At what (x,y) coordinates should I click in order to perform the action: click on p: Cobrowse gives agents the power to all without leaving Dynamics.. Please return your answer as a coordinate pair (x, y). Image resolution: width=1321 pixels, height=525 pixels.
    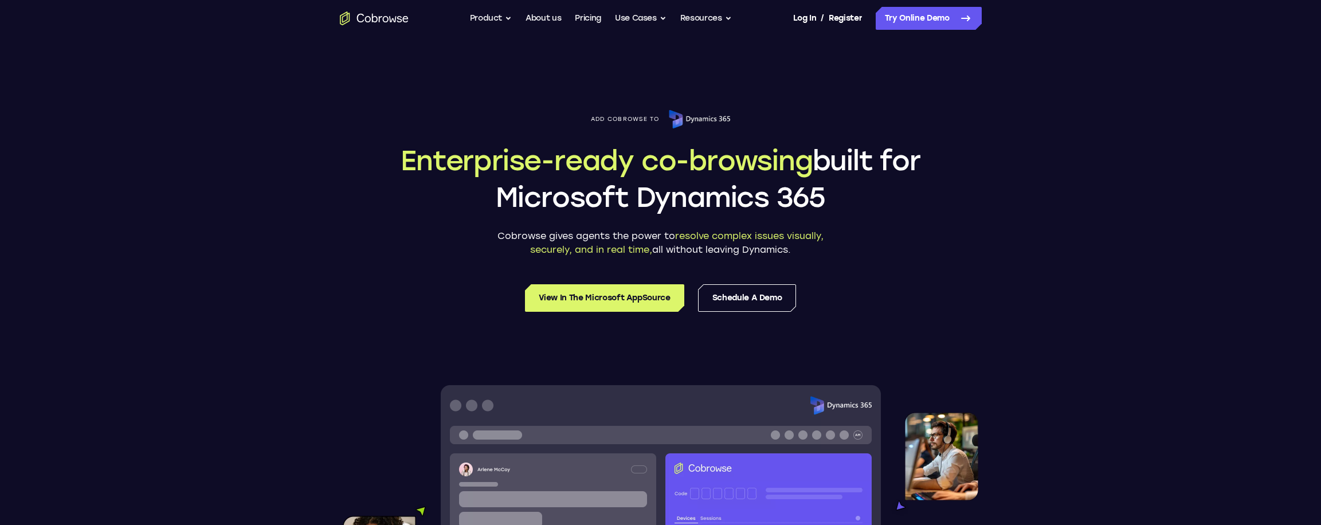
    Looking at the image, I should click on (661, 243).